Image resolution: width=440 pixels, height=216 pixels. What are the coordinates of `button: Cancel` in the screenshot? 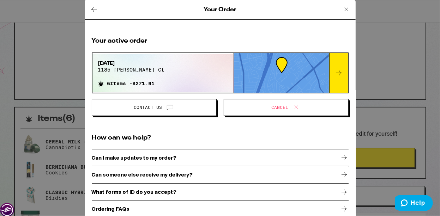 It's located at (286, 108).